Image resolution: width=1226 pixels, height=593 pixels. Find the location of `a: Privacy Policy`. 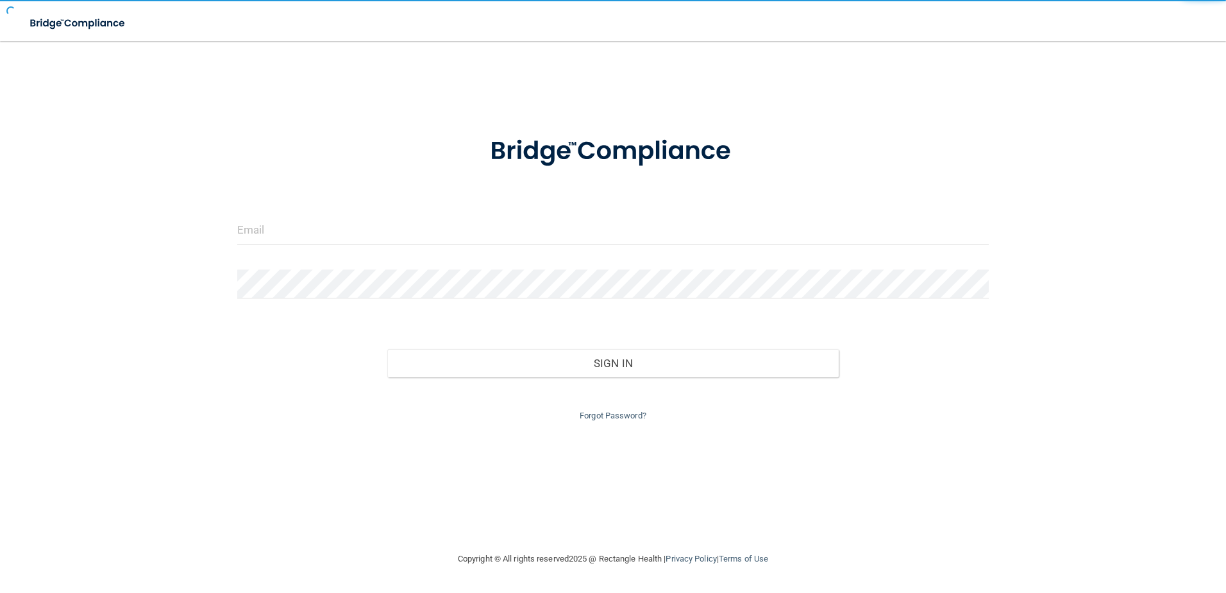

a: Privacy Policy is located at coordinates (691, 558).